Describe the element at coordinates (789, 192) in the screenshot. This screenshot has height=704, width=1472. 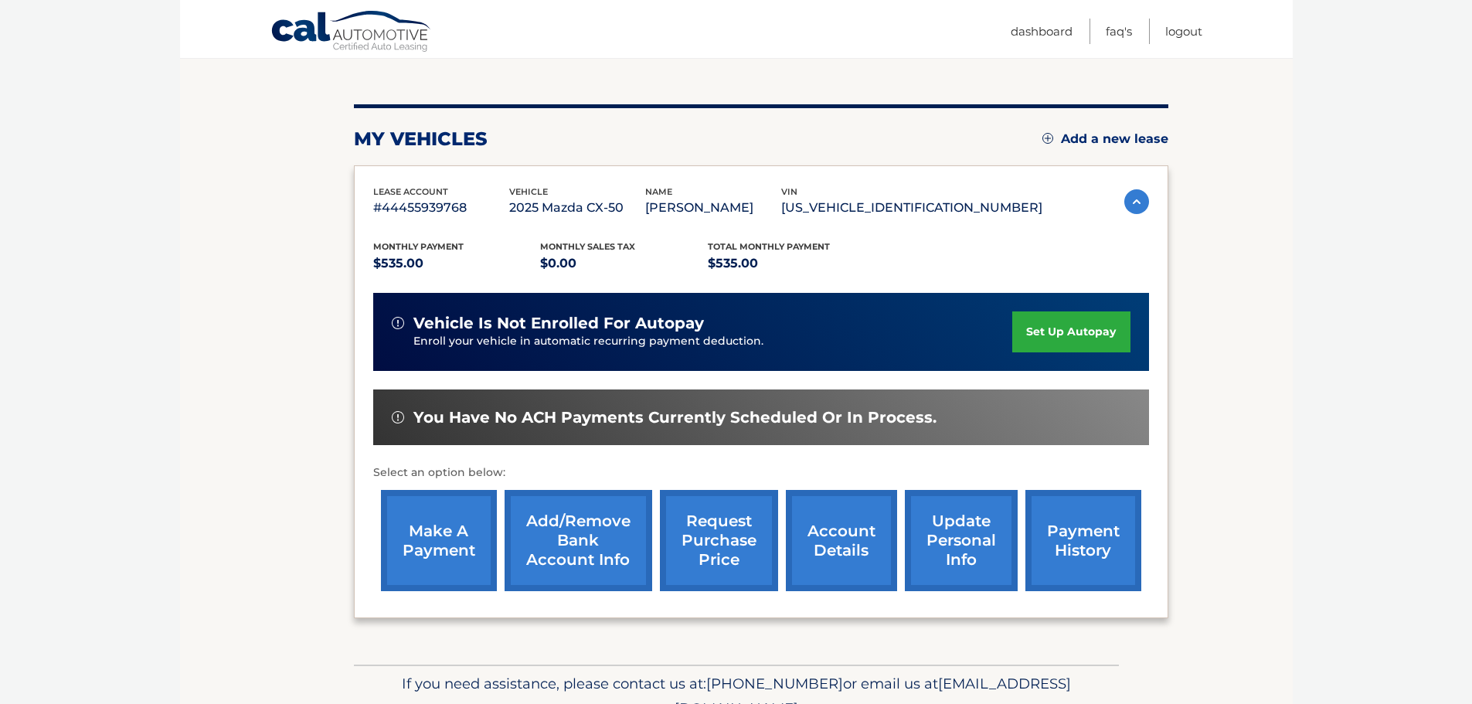
I see `span: vin` at that location.